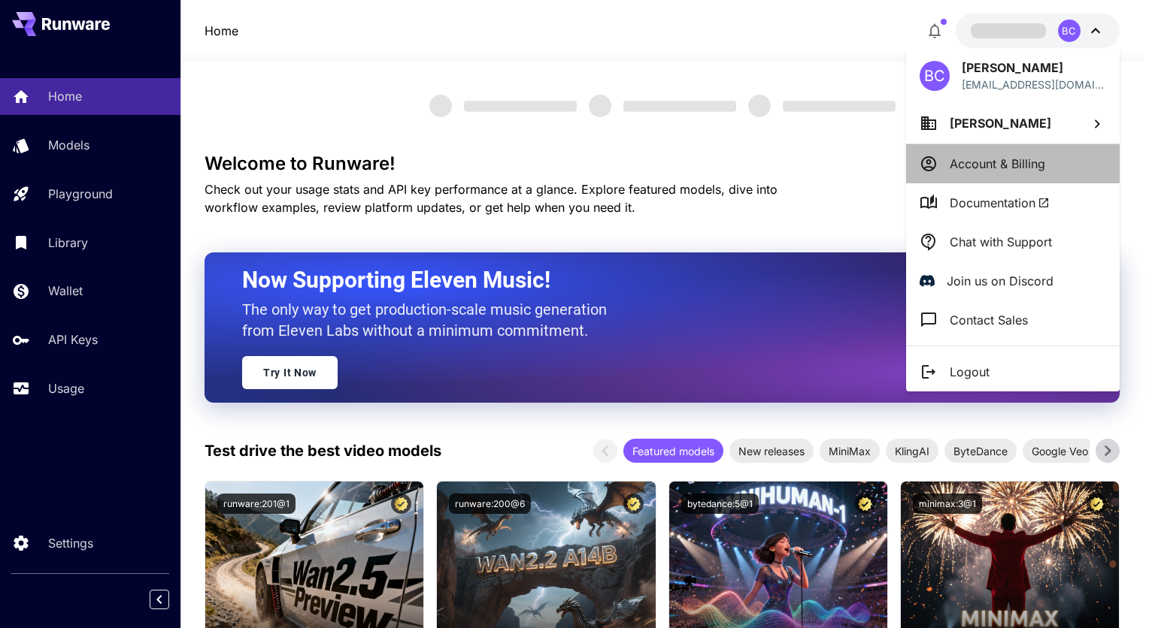  I want to click on div: ВС, so click(934, 76).